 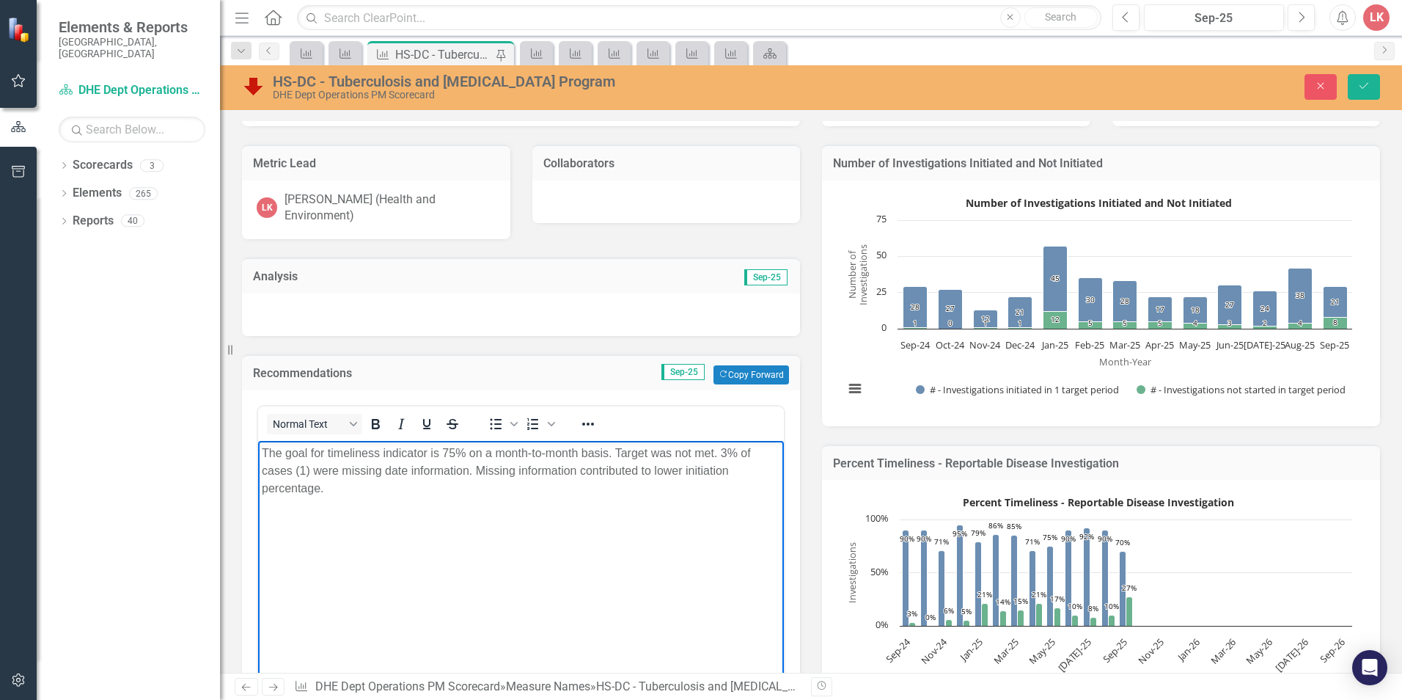 I want to click on text: 4, so click(x=1300, y=323).